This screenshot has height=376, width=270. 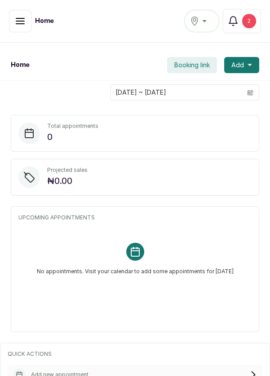 What do you see at coordinates (241, 21) in the screenshot?
I see `button: 2` at bounding box center [241, 21].